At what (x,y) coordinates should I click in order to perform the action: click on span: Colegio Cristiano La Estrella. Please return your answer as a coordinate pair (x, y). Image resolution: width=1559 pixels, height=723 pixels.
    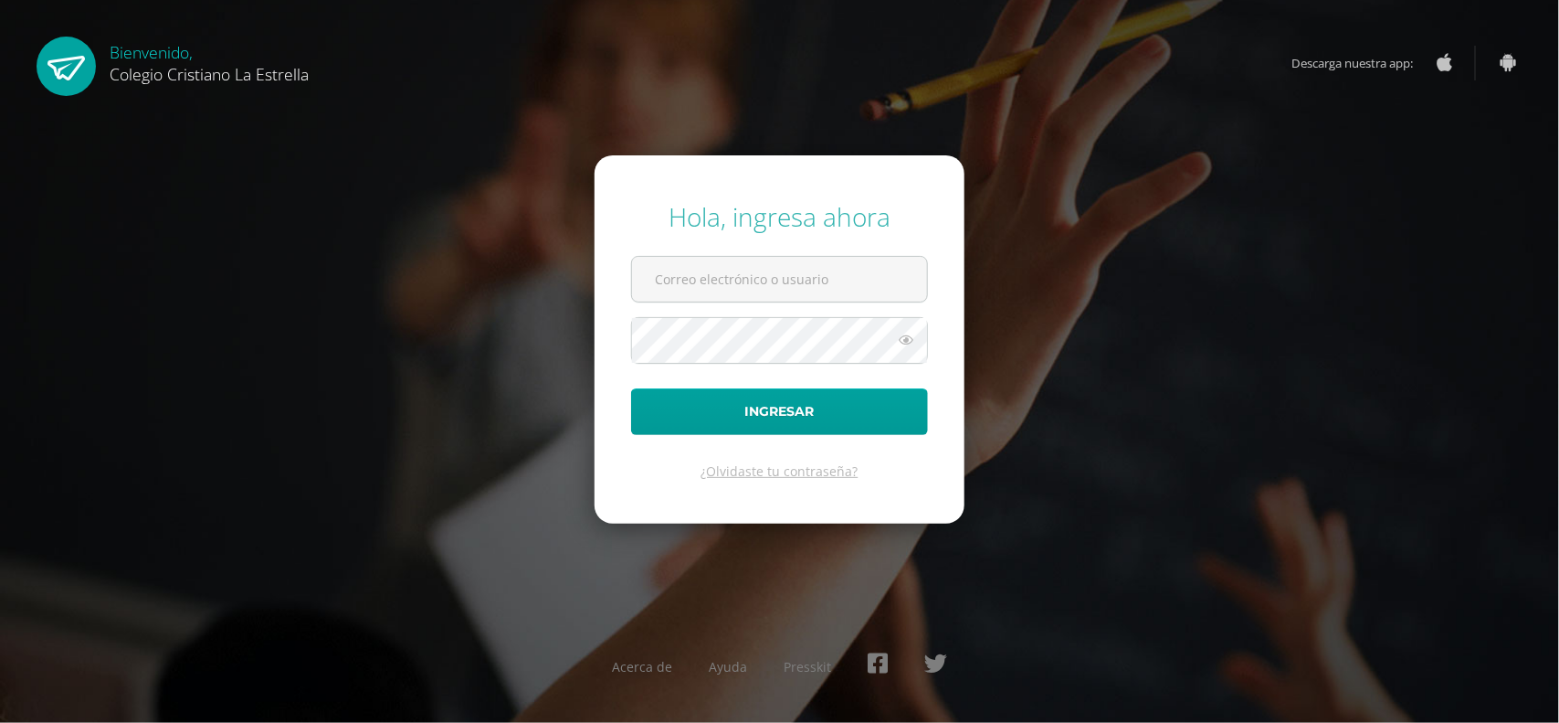
    Looking at the image, I should click on (209, 74).